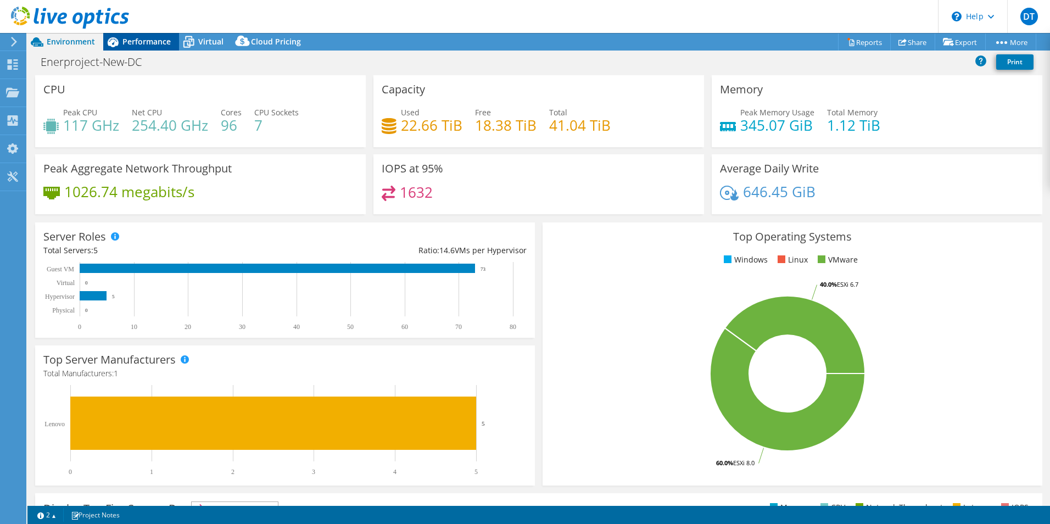 This screenshot has width=1050, height=524. I want to click on h4: 1026.74 megabits/s, so click(129, 192).